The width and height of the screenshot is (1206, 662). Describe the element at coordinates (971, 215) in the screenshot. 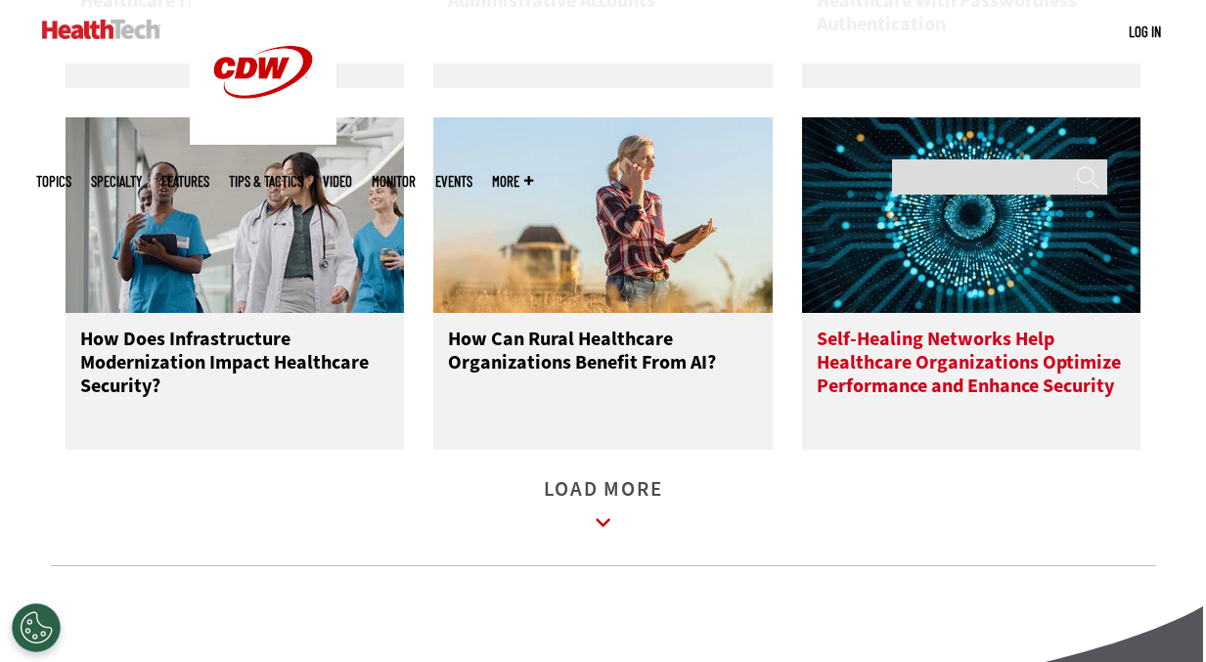

I see `img: An abstract rendering of an AI network` at that location.